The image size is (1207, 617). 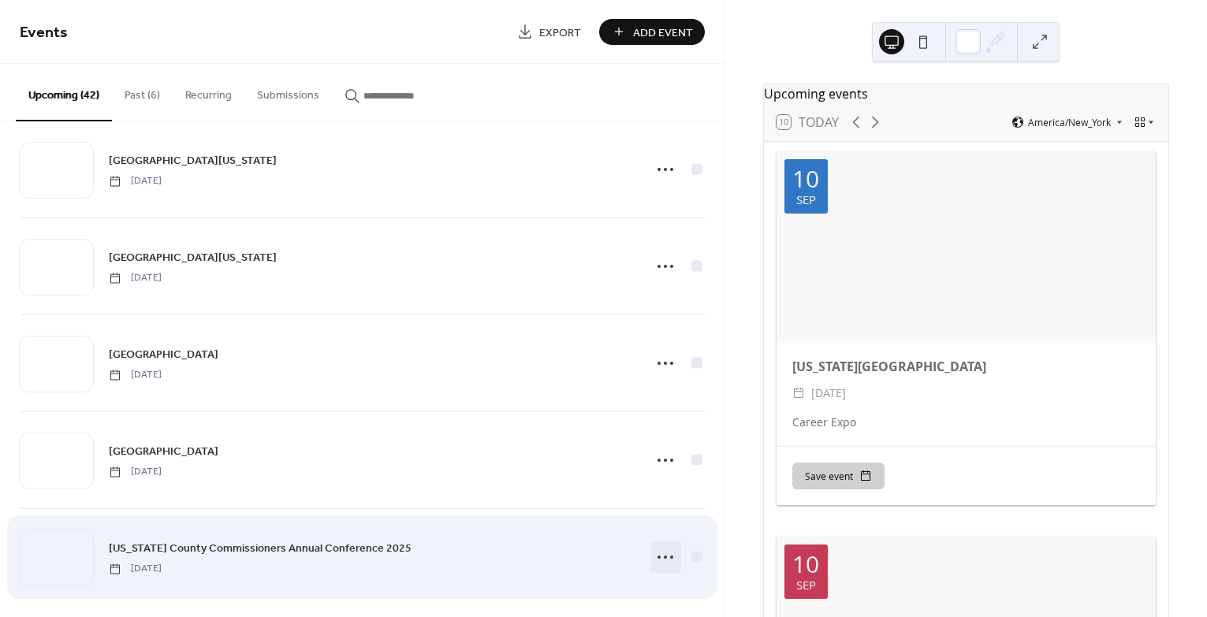 I want to click on div: Career Expo, so click(x=965, y=422).